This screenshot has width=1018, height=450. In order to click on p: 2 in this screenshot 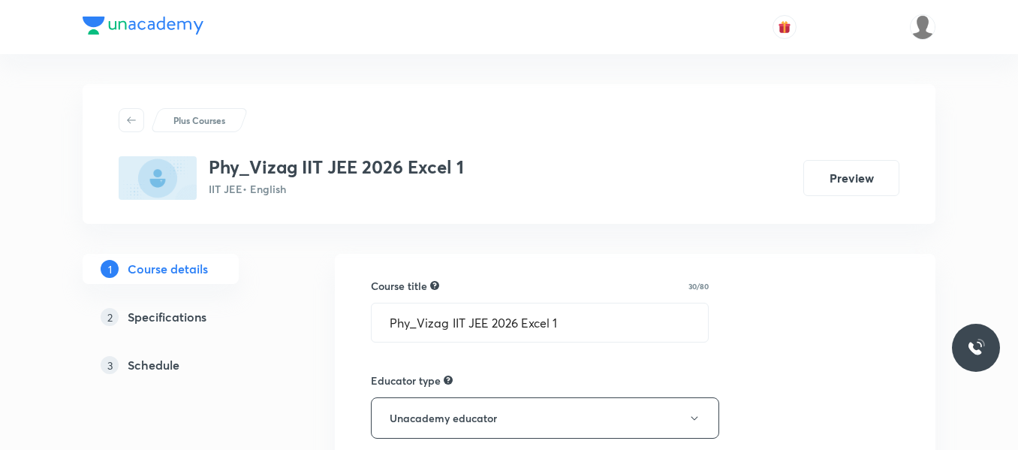, I will do `click(110, 317)`.